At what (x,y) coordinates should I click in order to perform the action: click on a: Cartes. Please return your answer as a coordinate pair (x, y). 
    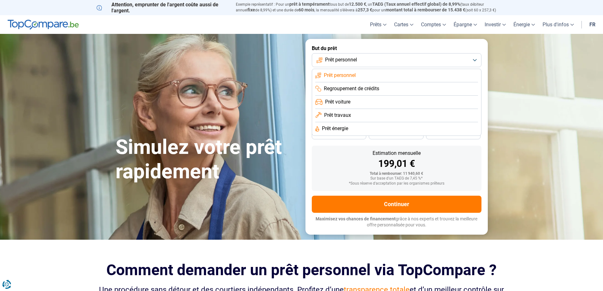
    Looking at the image, I should click on (403, 24).